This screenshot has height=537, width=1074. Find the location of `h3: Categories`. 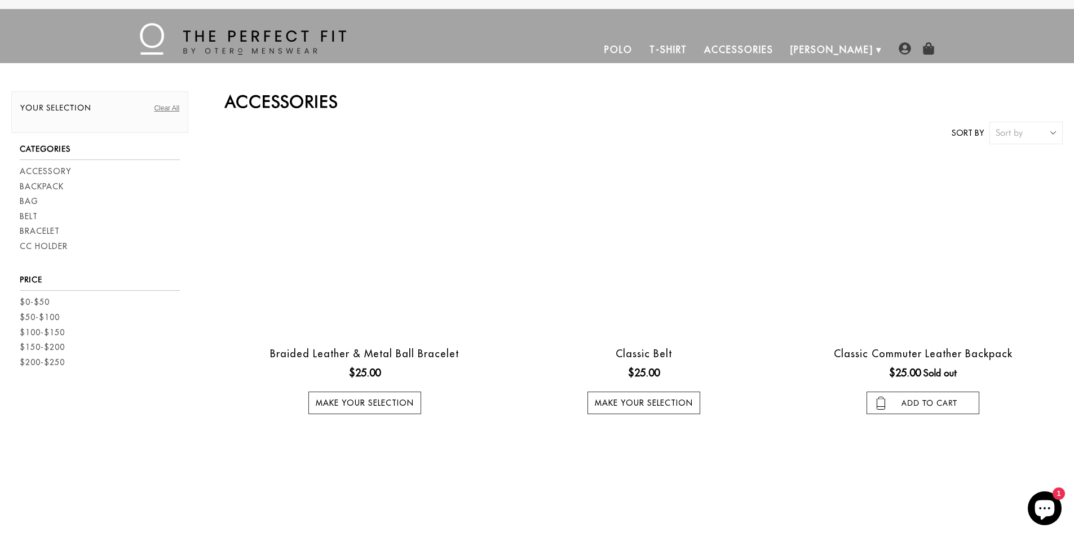

h3: Categories is located at coordinates (100, 152).